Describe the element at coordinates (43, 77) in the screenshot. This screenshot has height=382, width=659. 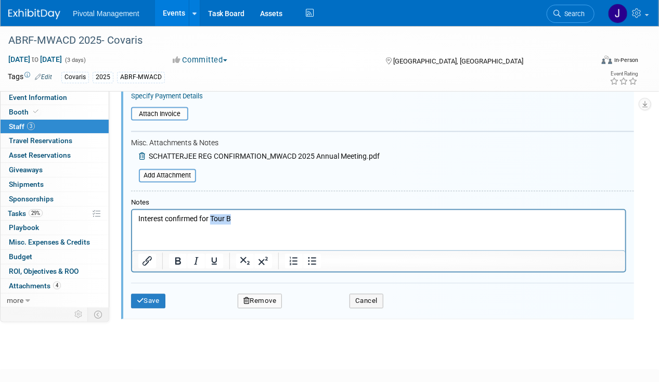
I see `a: Edit` at that location.